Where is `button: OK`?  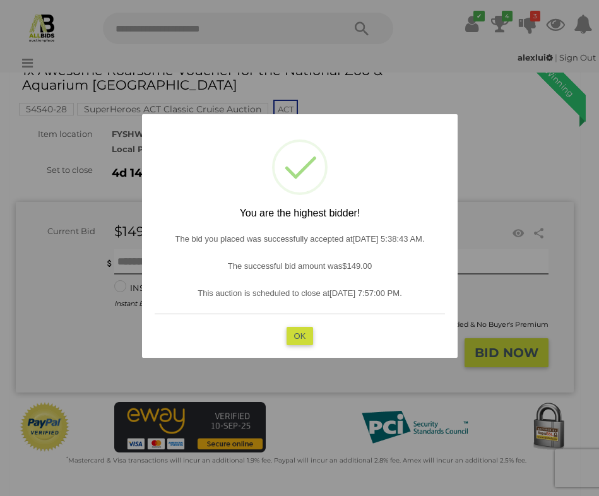 button: OK is located at coordinates (299, 336).